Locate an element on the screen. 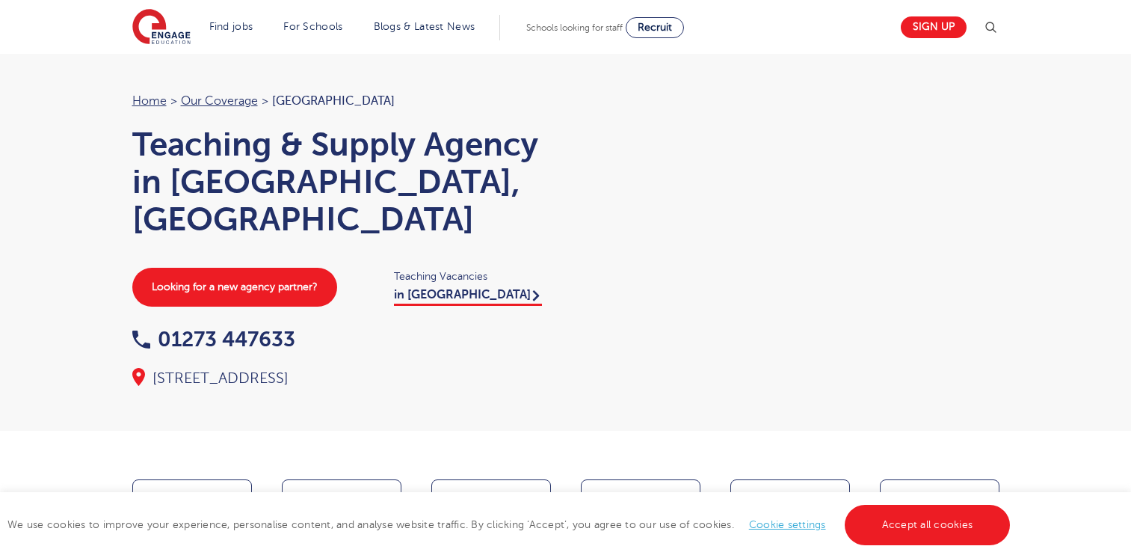  a: Our coverage is located at coordinates (219, 101).